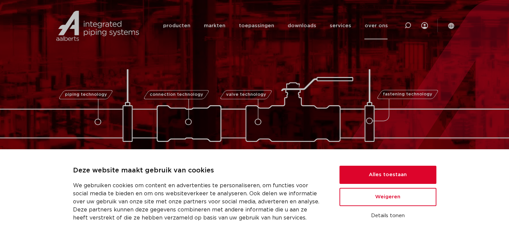 The height and width of the screenshot is (238, 509). I want to click on button: Alles toestaan, so click(388, 175).